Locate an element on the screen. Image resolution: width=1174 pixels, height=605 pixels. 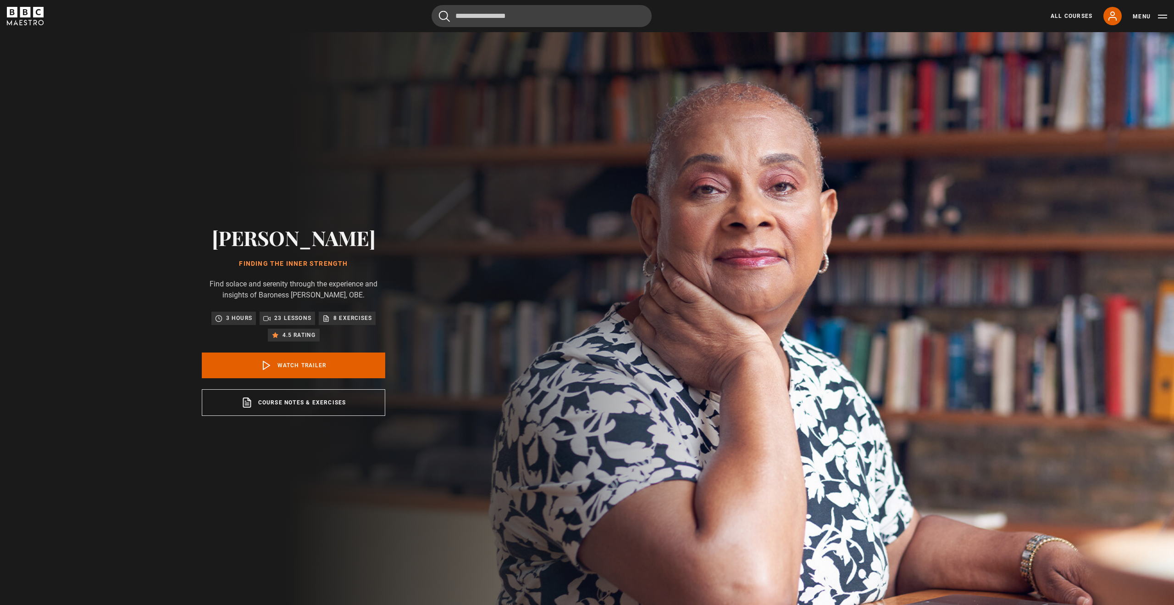
a: Watch Trailer is located at coordinates (294, 365).